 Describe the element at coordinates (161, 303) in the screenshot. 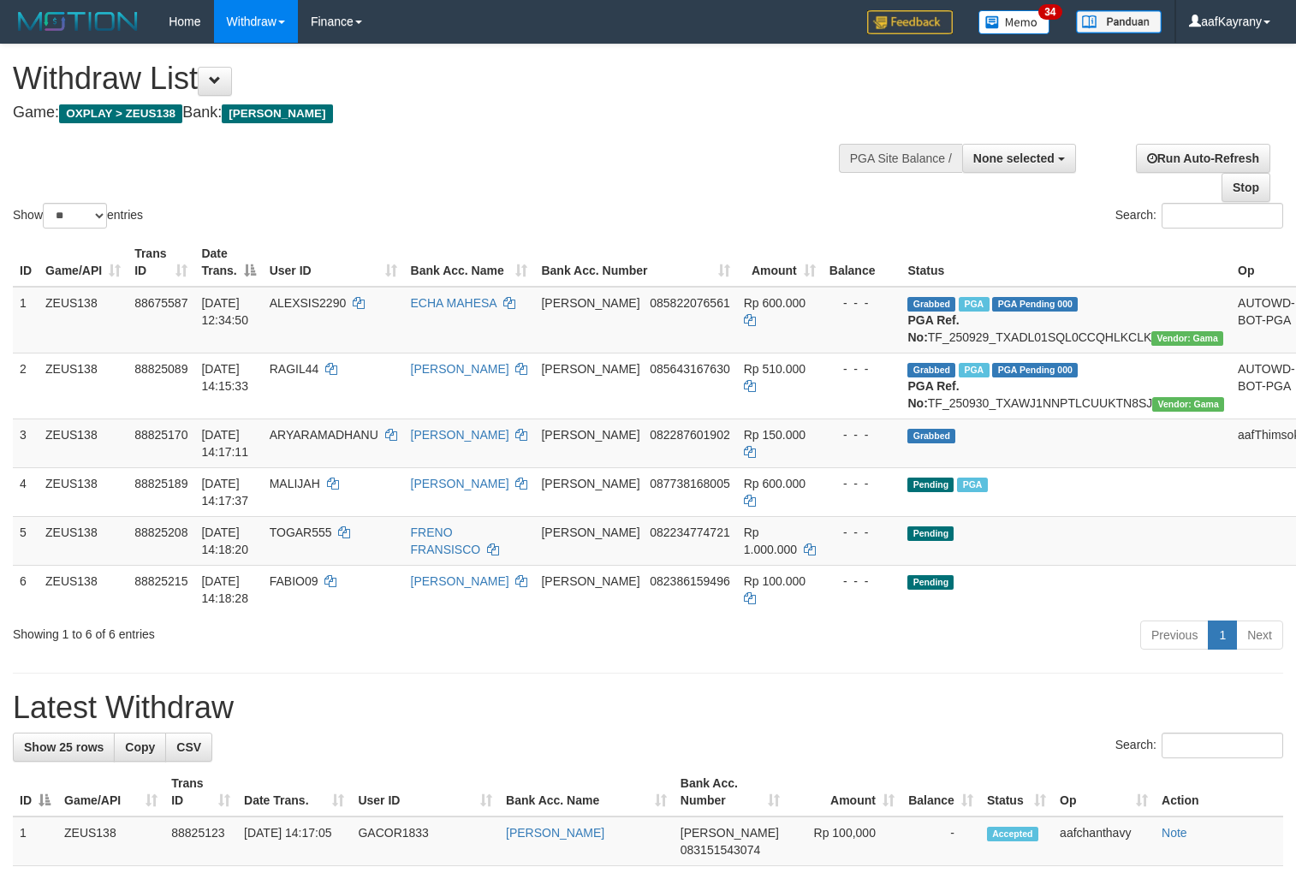

I see `span: 88675587` at that location.